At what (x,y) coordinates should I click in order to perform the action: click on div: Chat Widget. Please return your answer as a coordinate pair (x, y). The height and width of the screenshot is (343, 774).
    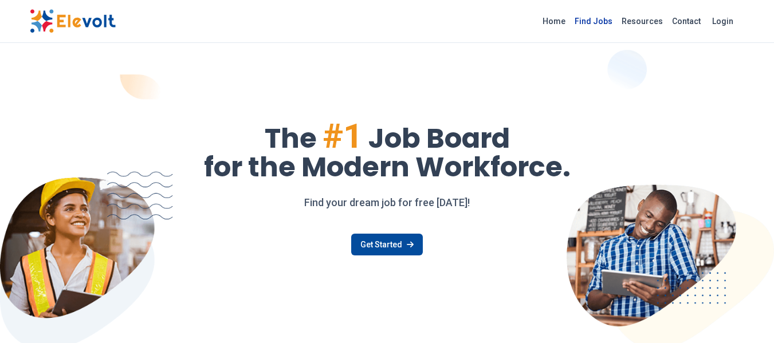
    Looking at the image, I should click on (745, 316).